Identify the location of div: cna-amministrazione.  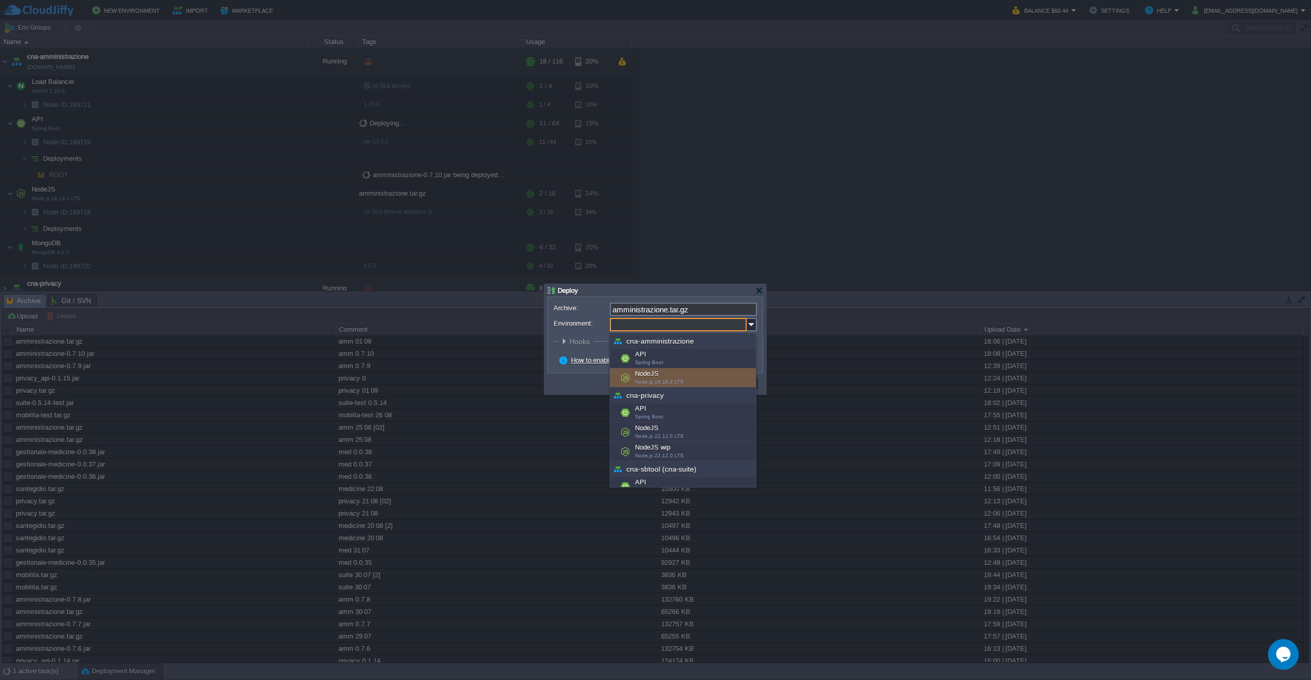
(682, 341).